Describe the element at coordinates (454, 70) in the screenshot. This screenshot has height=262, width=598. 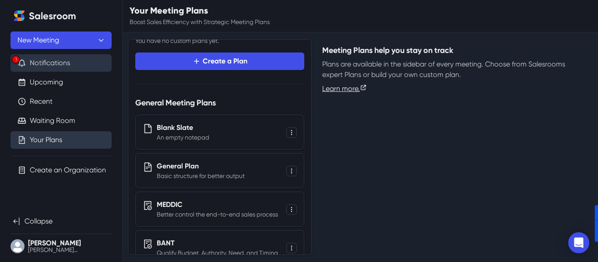
I see `p: Plans are available in the sidebar of every meeting. Choose from Salesrooms expert Plans or build...` at that location.